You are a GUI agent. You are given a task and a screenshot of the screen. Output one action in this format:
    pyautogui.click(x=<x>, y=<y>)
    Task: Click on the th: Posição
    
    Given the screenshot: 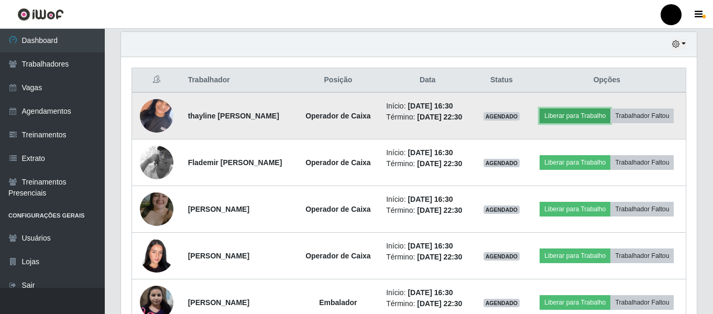 What is the action you would take?
    pyautogui.click(x=339, y=80)
    